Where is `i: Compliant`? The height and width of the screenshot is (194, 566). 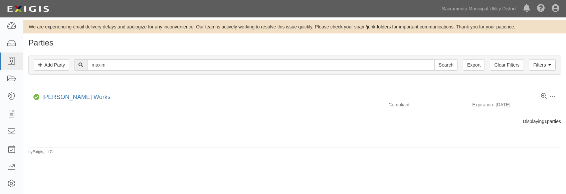 i: Compliant is located at coordinates (36, 97).